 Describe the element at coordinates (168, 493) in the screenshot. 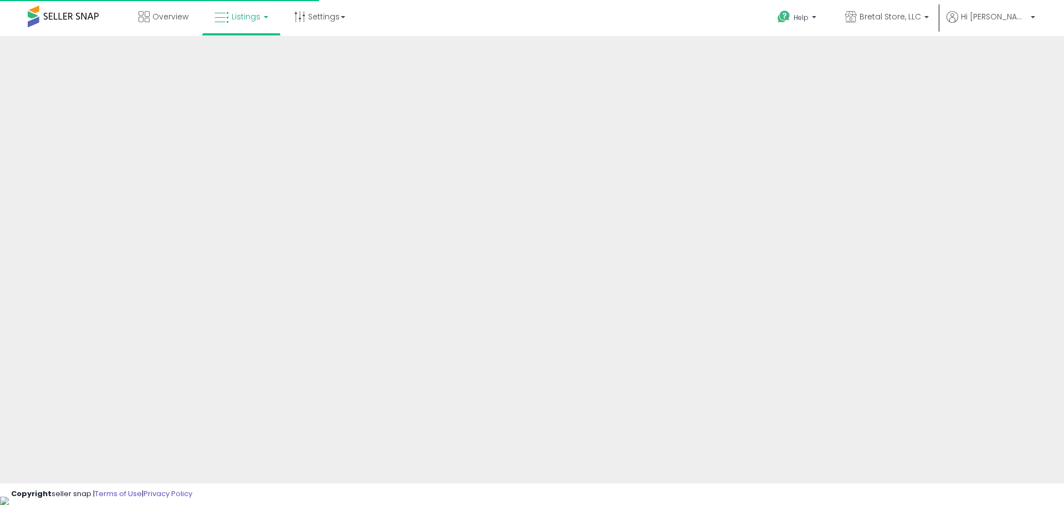

I see `a: Privacy Policy` at that location.